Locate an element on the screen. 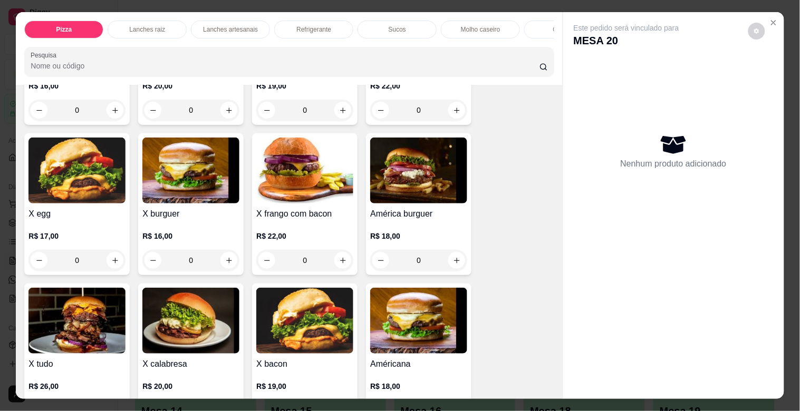  h4: X tudo is located at coordinates (77, 364).